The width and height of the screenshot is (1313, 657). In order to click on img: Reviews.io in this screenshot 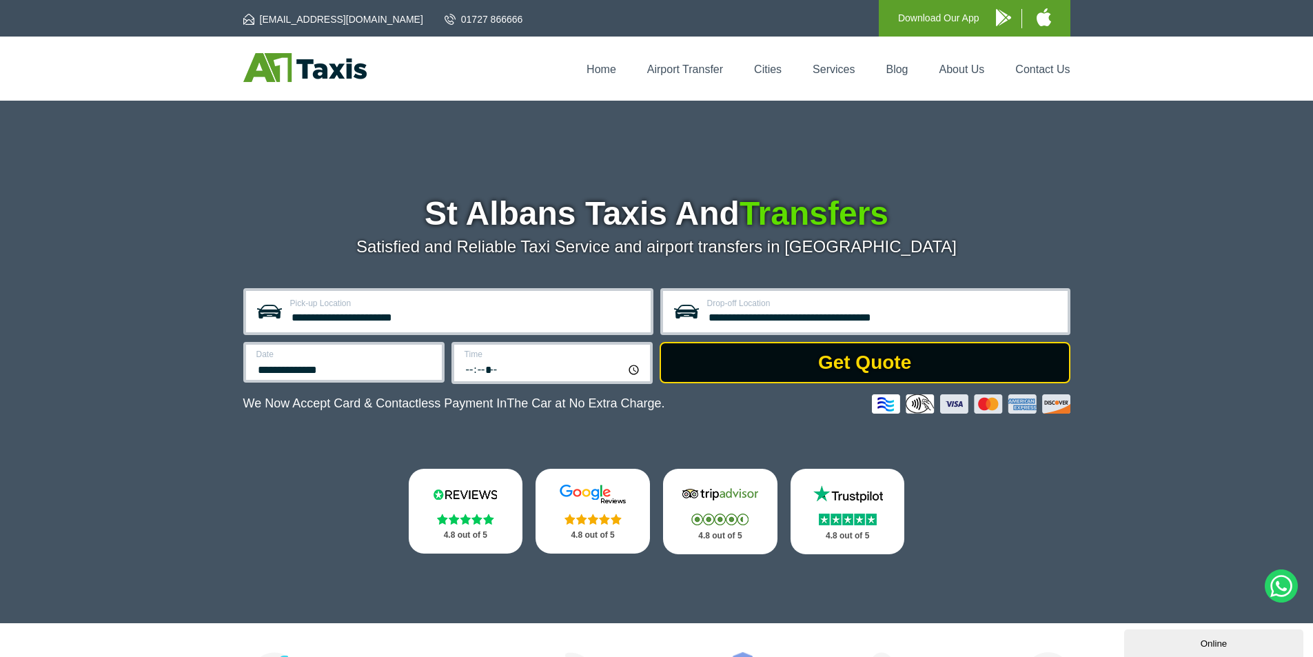, I will do `click(465, 494)`.